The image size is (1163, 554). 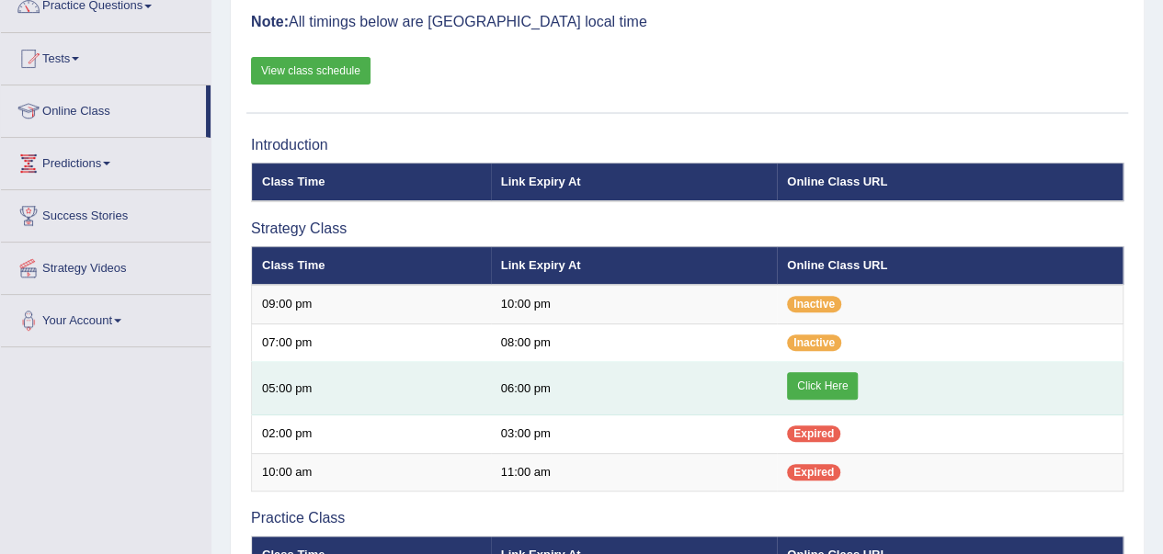 What do you see at coordinates (371, 343) in the screenshot?
I see `td: 07:00 pm` at bounding box center [371, 343].